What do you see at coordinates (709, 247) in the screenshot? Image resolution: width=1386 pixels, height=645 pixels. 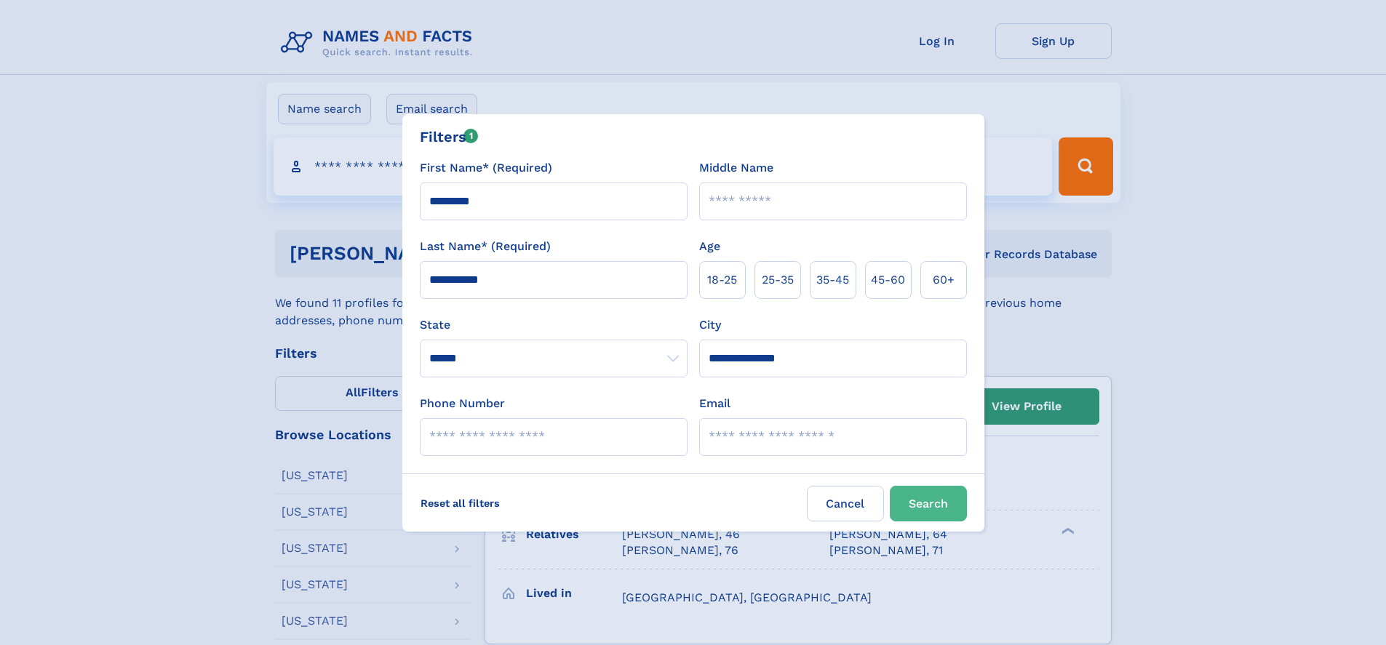 I see `label: Age` at bounding box center [709, 247].